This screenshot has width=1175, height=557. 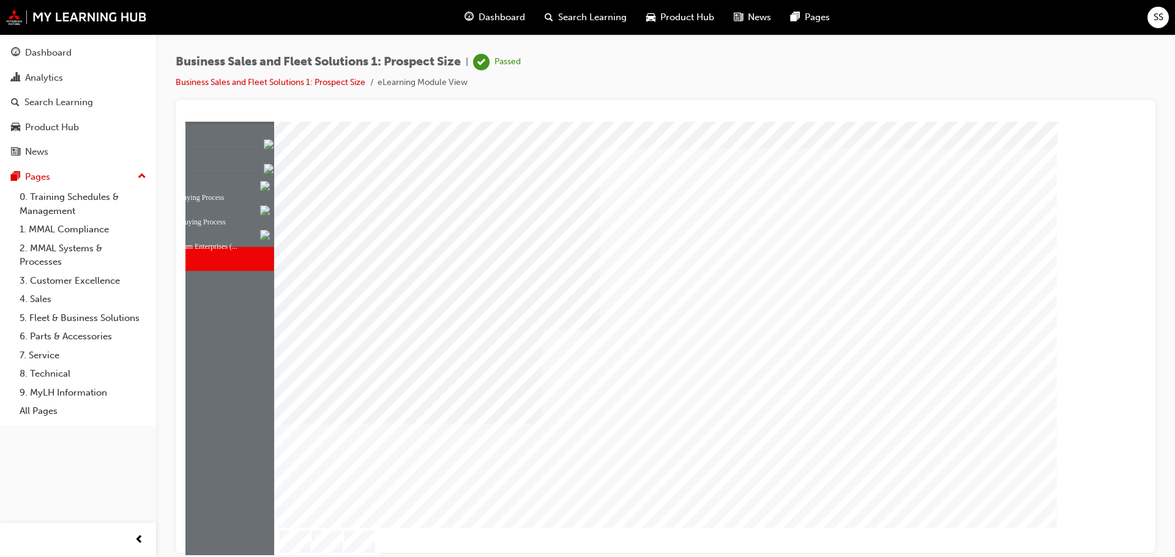 What do you see at coordinates (78, 102) in the screenshot?
I see `button: DashboardAnalyticsSearch LearningProduct HubNews` at bounding box center [78, 102].